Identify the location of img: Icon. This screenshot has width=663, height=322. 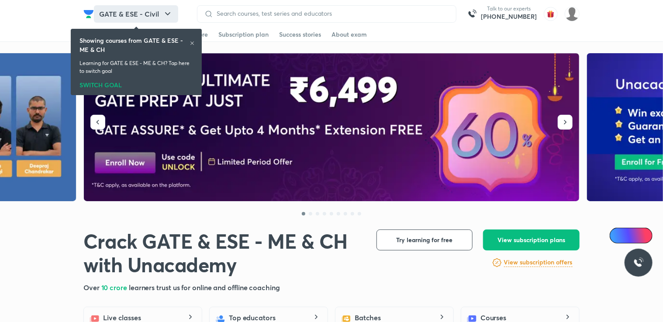
(618, 236).